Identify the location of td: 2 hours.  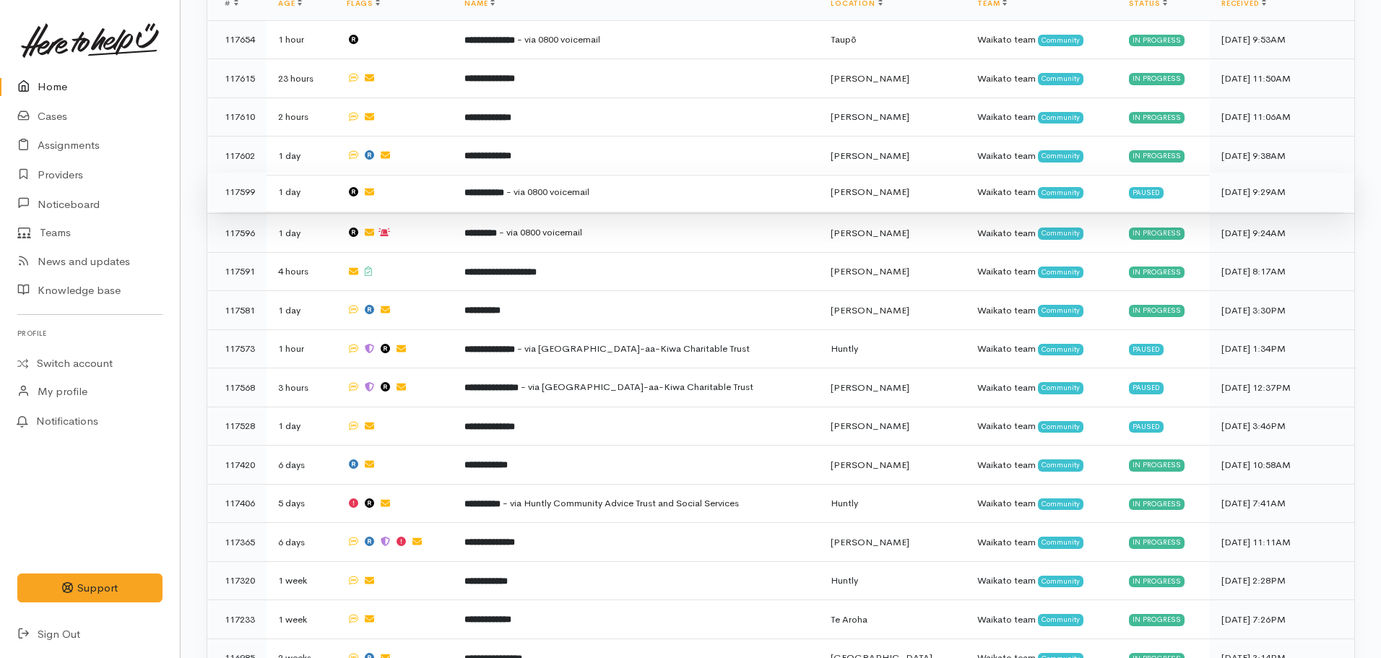
(301, 117).